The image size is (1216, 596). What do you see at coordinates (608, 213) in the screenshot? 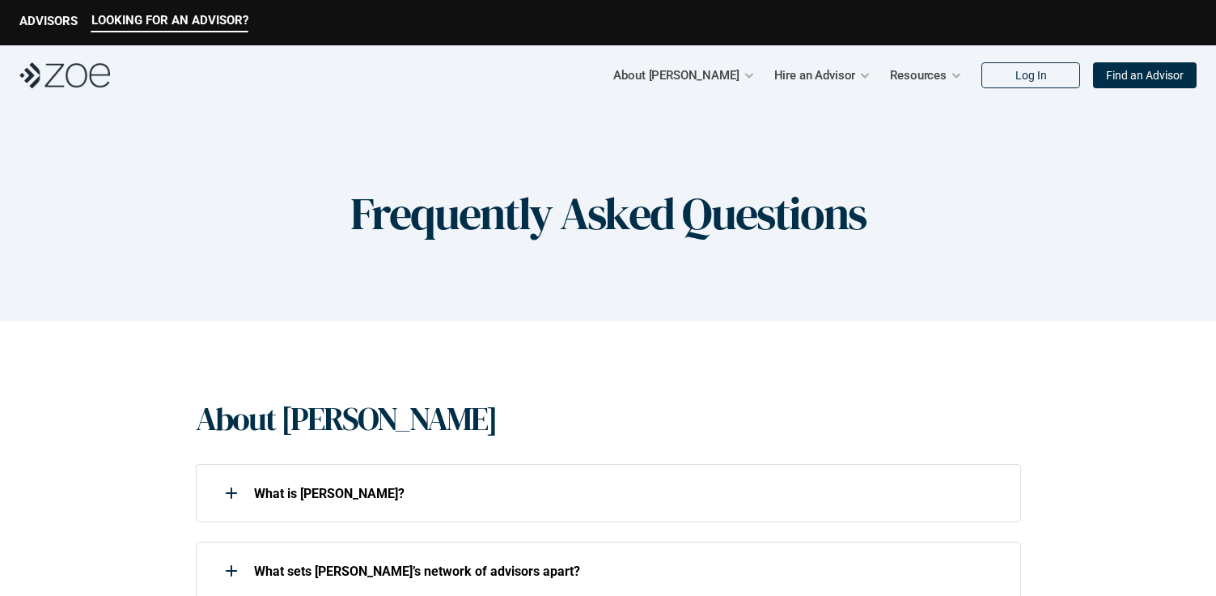
I see `h1: Frequently Asked Questions` at bounding box center [608, 213].